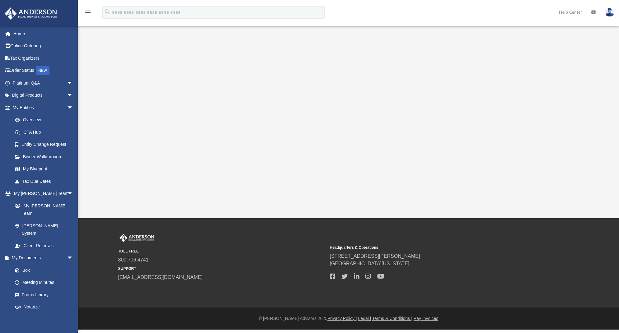 This screenshot has height=333, width=619. Describe the element at coordinates (43, 108) in the screenshot. I see `a: My Entitiesarrow_drop_down` at that location.